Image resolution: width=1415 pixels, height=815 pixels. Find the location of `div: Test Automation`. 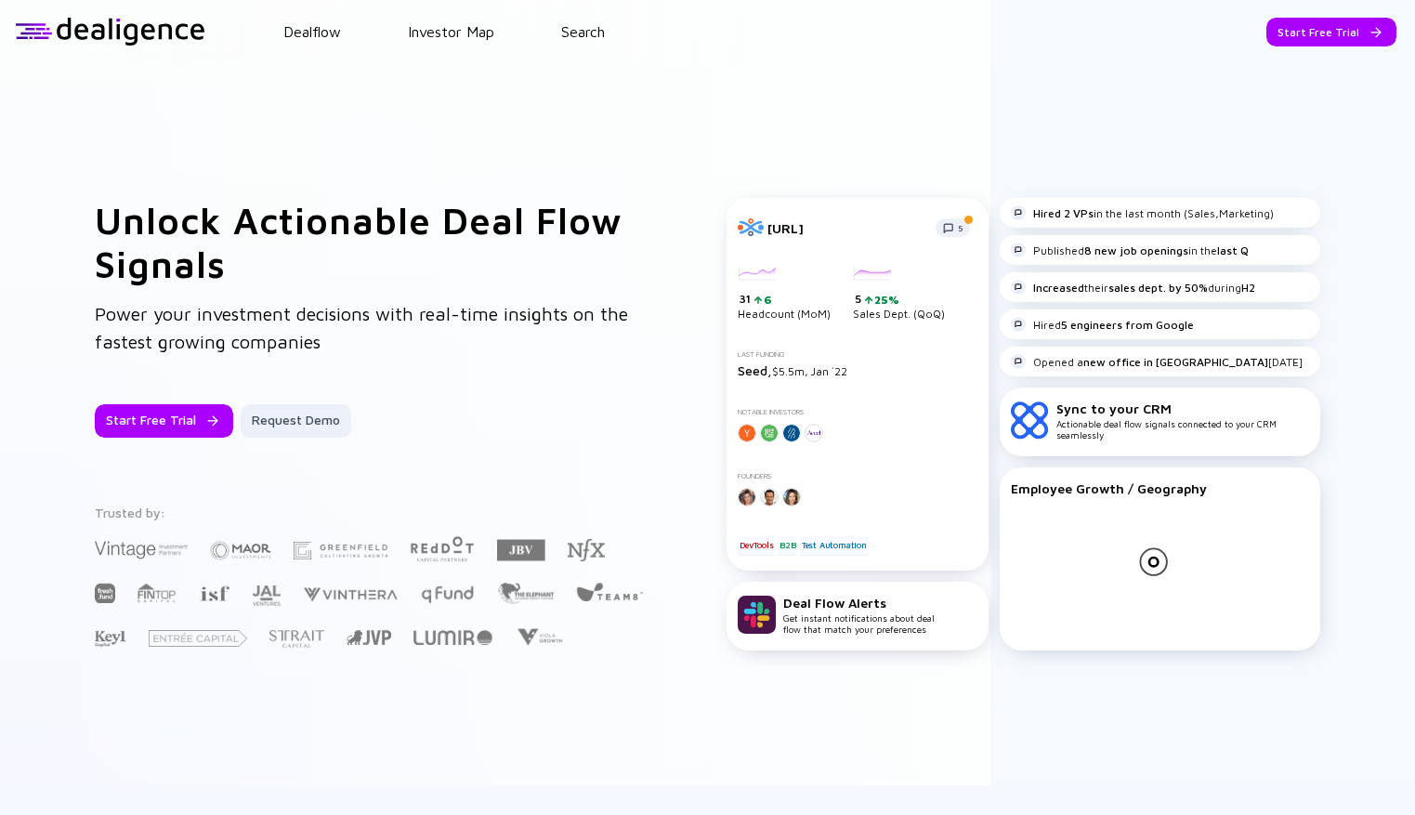

div: Test Automation is located at coordinates (834, 545).